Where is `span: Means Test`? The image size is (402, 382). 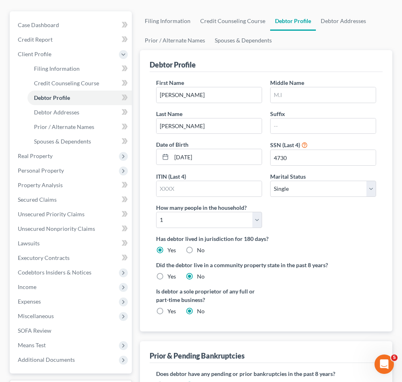
span: Means Test is located at coordinates (32, 345).